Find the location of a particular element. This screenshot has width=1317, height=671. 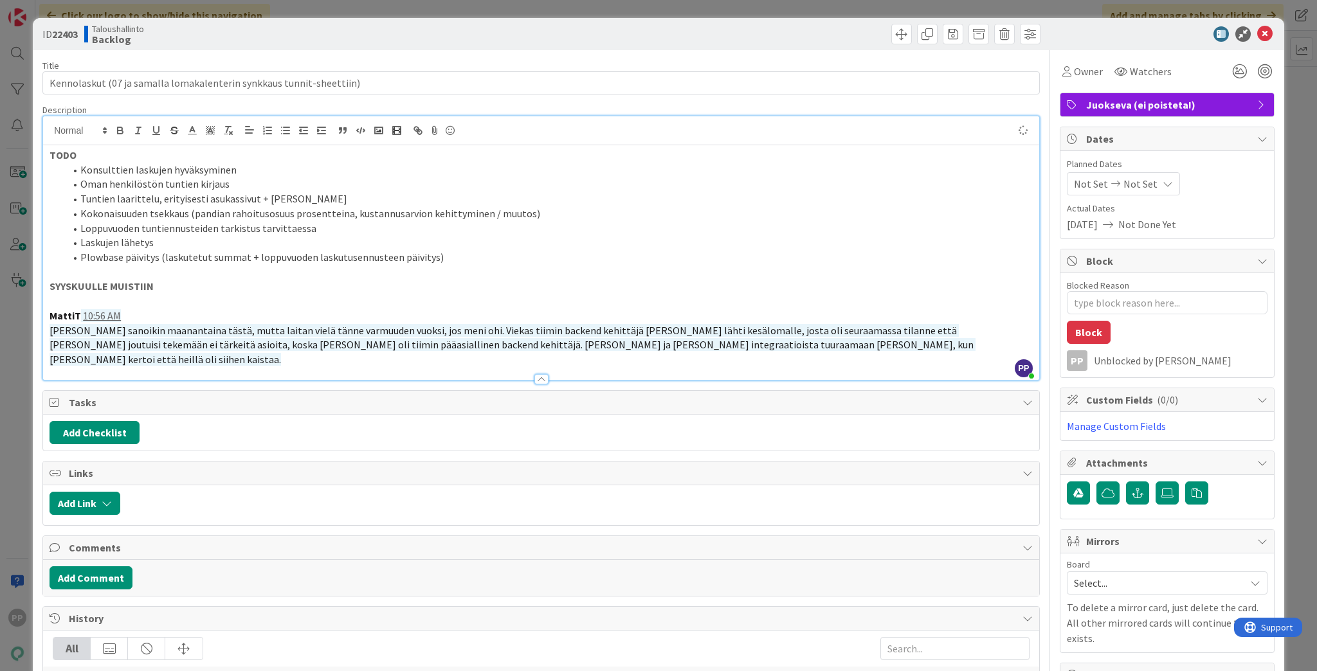

span: Planned Dates is located at coordinates (1167, 164).